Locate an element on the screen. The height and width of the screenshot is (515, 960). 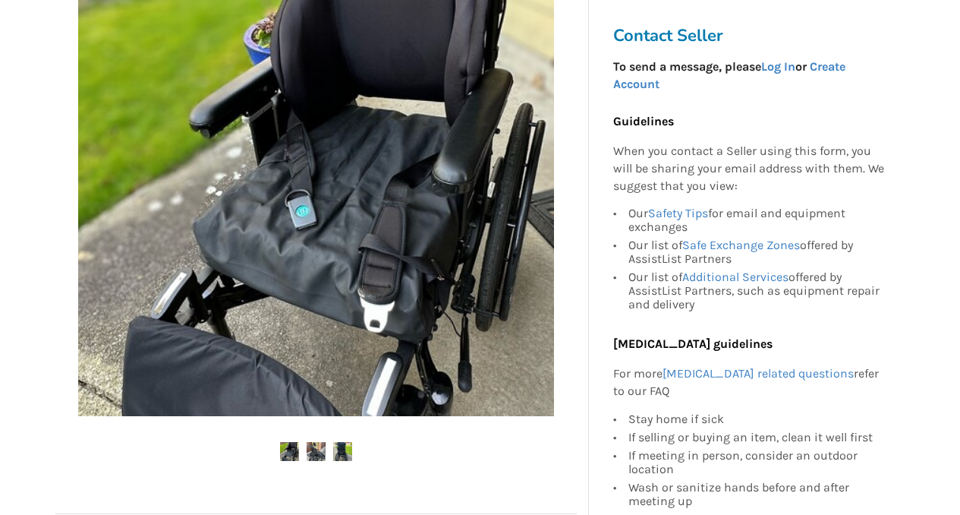
a: Log In is located at coordinates (778, 66).